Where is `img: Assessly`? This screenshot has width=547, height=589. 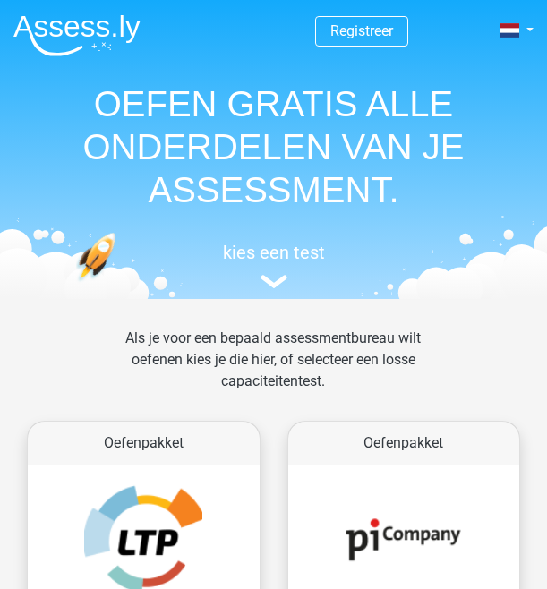 img: Assessly is located at coordinates (77, 35).